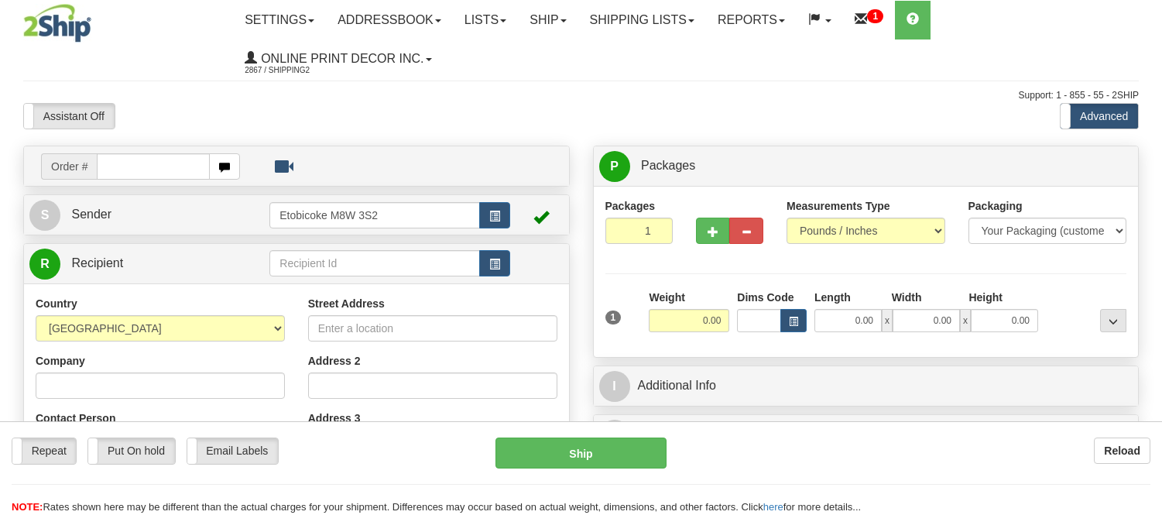  Describe the element at coordinates (374, 215) in the screenshot. I see `input: Sender Id` at that location.